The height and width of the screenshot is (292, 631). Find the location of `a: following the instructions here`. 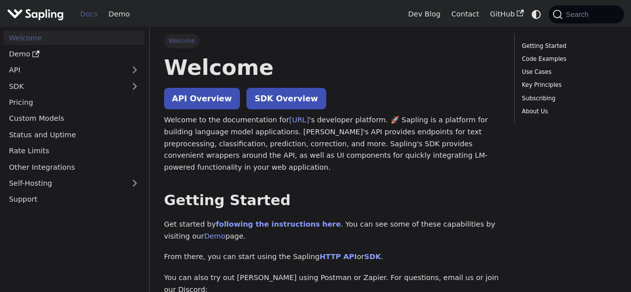

a: following the instructions here is located at coordinates (278, 224).